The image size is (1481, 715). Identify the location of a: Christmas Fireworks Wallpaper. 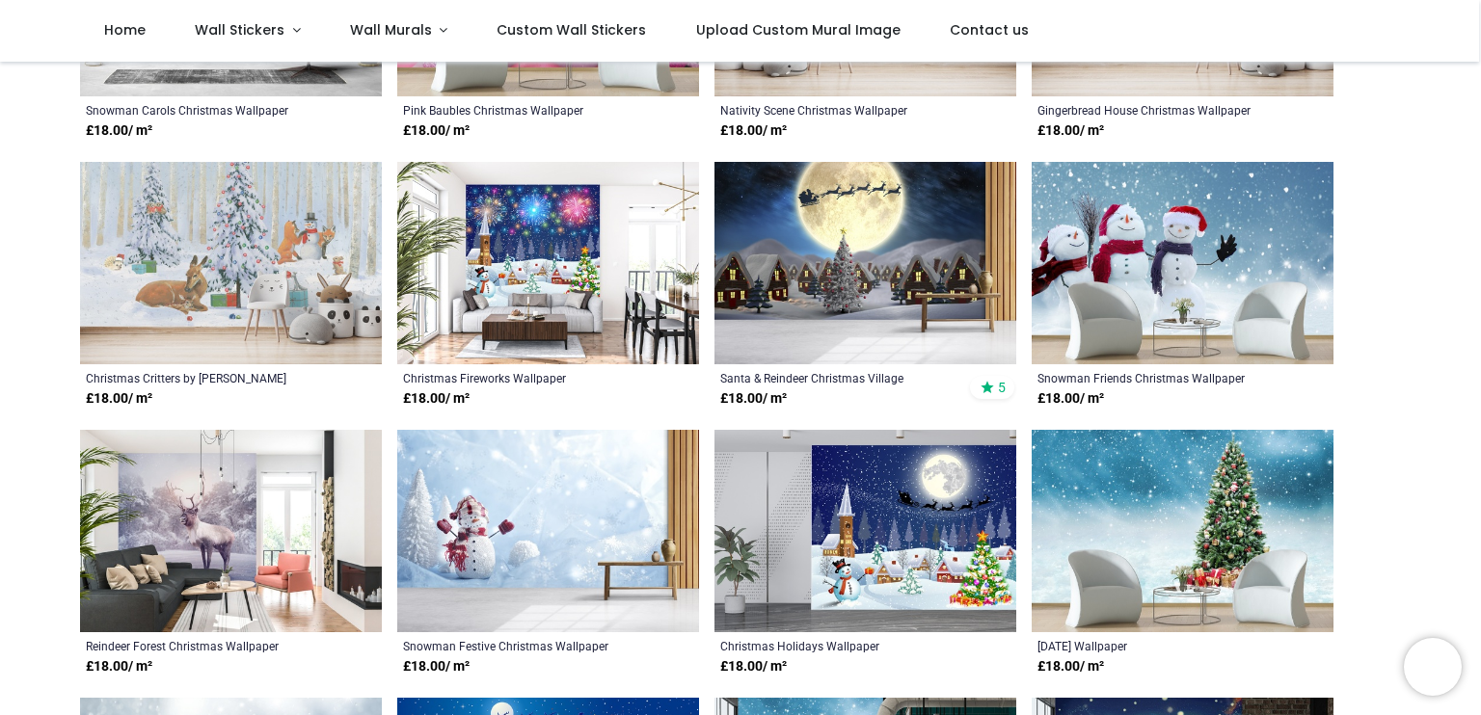
(519, 378).